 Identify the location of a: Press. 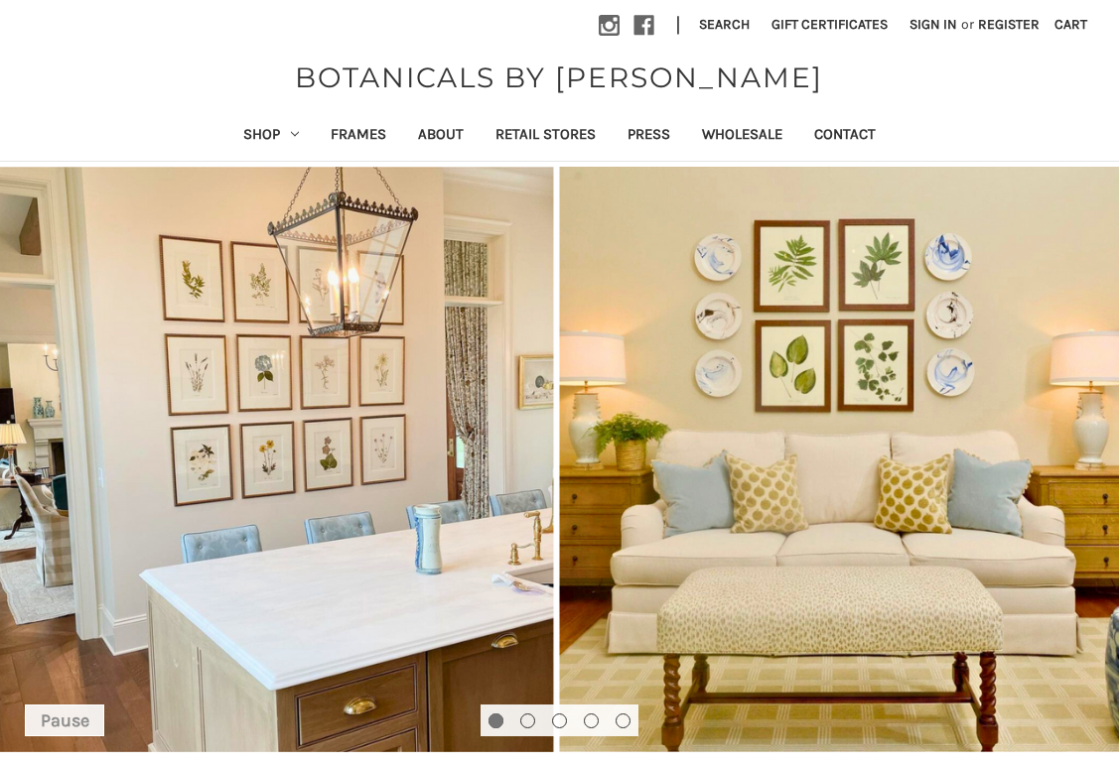
(648, 136).